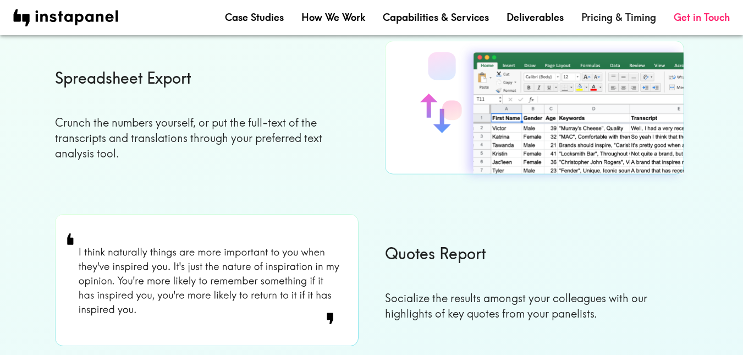 This screenshot has height=355, width=743. What do you see at coordinates (207, 138) in the screenshot?
I see `p: Crunch the numbers yourself, or put the full-text of the transcripts and translations through you...` at bounding box center [207, 138].